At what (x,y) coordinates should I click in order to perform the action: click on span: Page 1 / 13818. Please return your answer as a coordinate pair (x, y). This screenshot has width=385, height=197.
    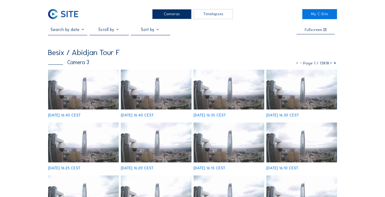
    Looking at the image, I should click on (316, 63).